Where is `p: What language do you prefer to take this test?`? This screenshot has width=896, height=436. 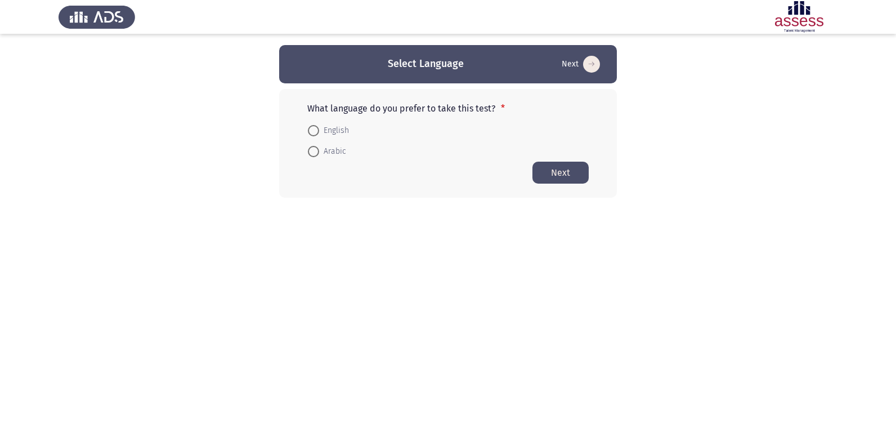
p: What language do you prefer to take this test? is located at coordinates (448, 108).